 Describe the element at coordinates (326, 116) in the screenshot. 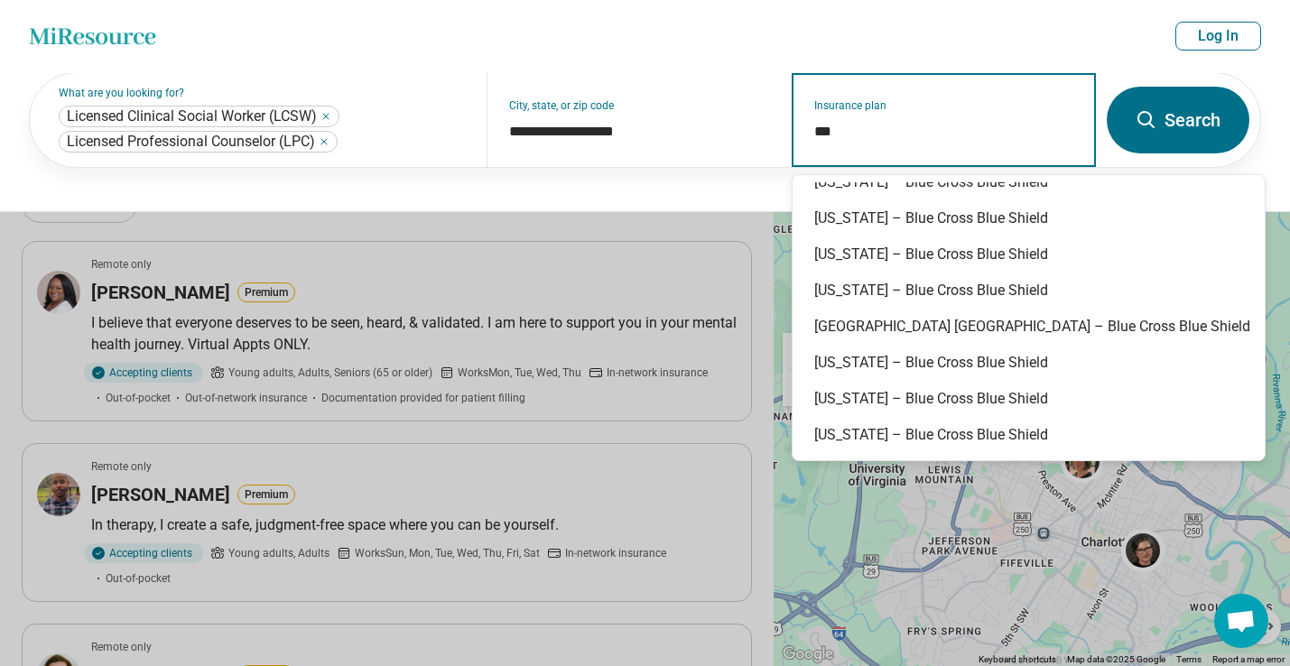

I see `button: Licensed Clinical Social Worker (LCSW)` at that location.